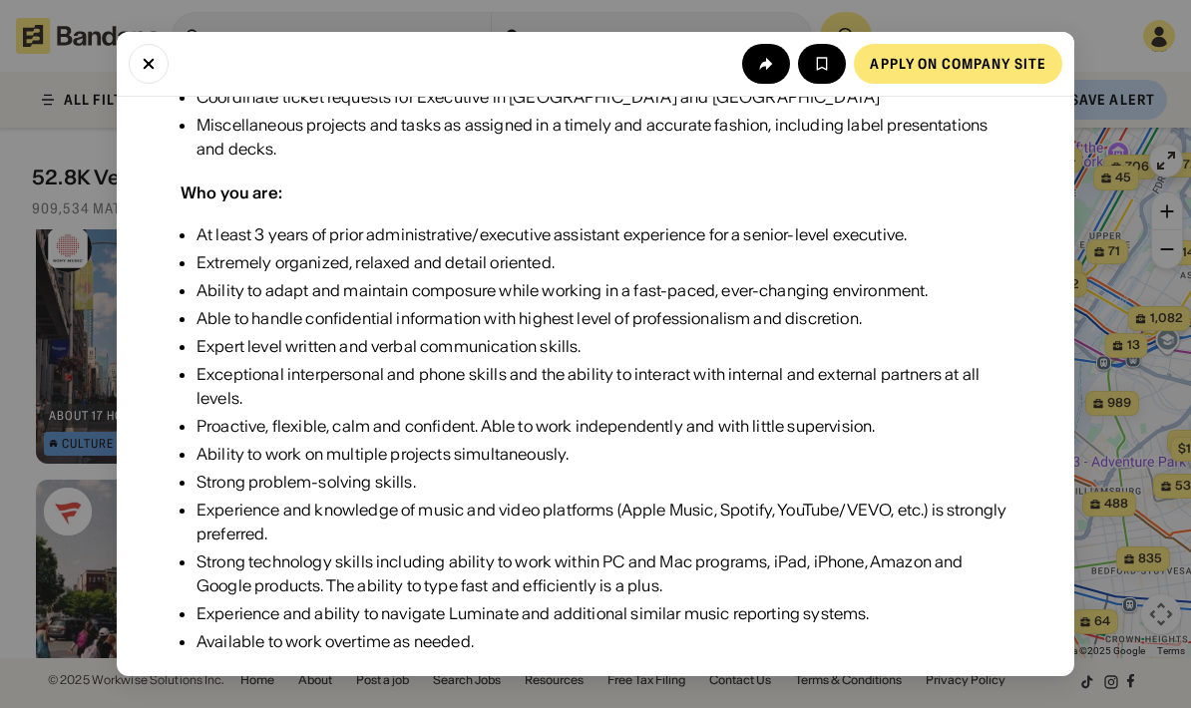 Image resolution: width=1191 pixels, height=708 pixels. What do you see at coordinates (604, 137) in the screenshot?
I see `div: Miscellaneous projects and tasks as assigned in a timely and accurate fashion, including label pr...` at bounding box center [604, 137].